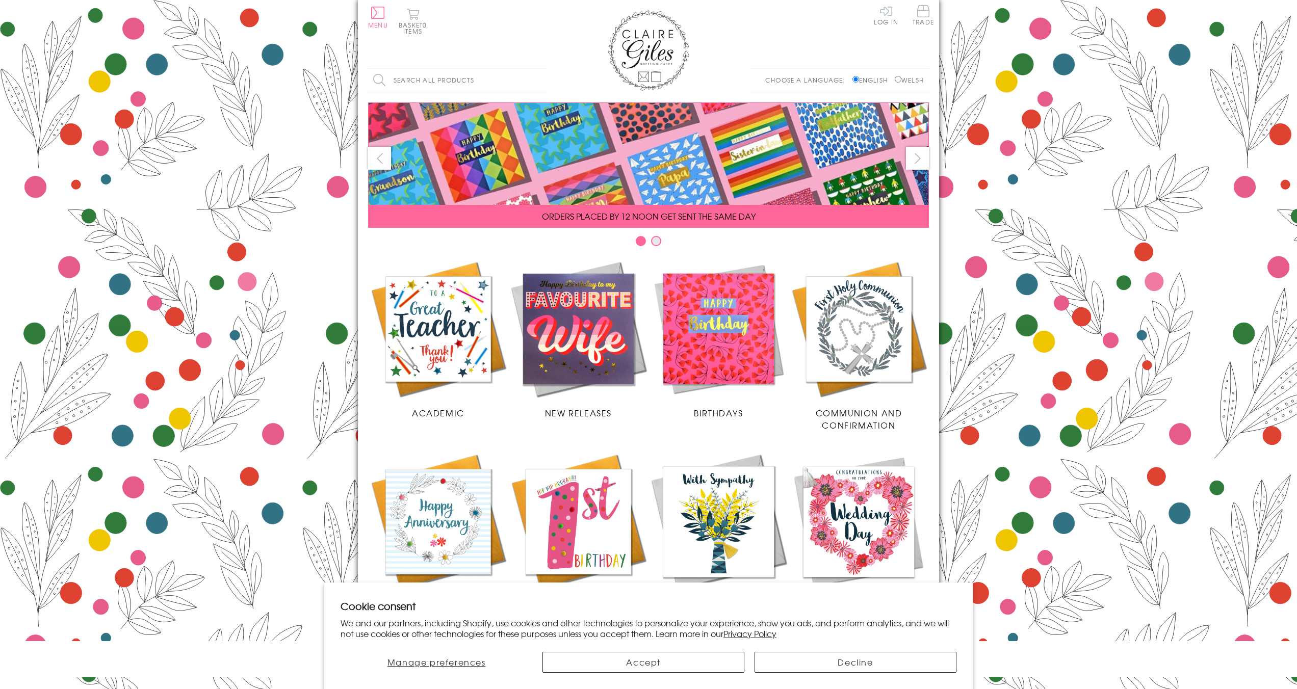 The width and height of the screenshot is (1297, 689). What do you see at coordinates (436, 662) in the screenshot?
I see `button: Manage preferences` at bounding box center [436, 662].